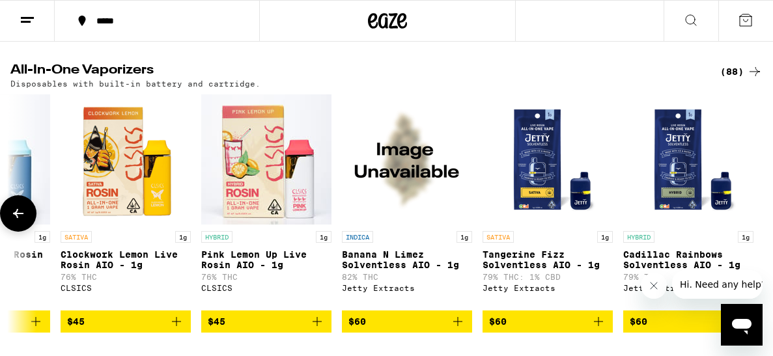 Image resolution: width=773 pixels, height=356 pixels. I want to click on p: Tangerine Fizz Solventless AIO - 1g, so click(548, 260).